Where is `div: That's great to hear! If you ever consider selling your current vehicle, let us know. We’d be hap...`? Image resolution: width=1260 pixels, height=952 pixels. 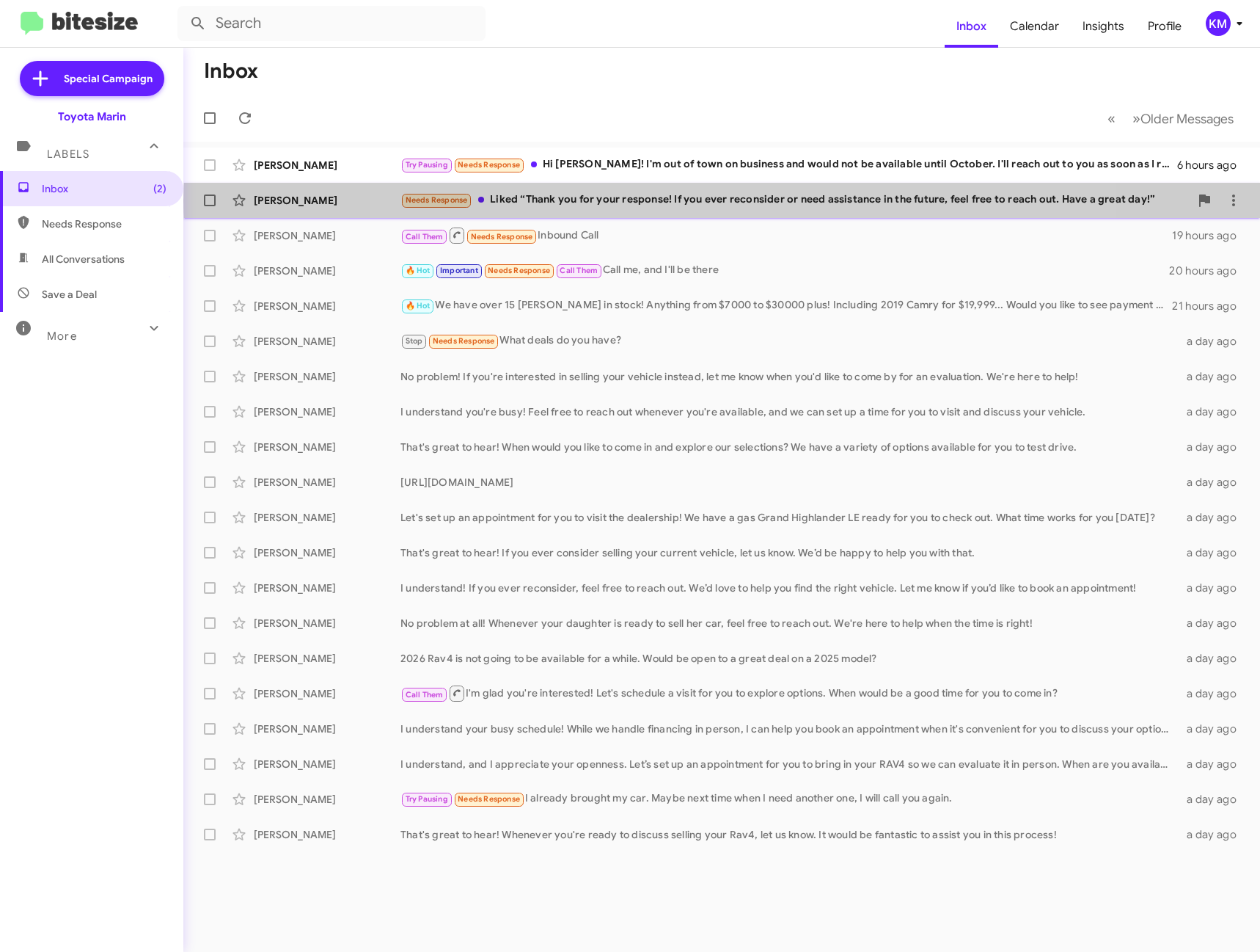
div: That's great to hear! If you ever consider selling your current vehicle, let us know. We’d be hap... is located at coordinates (790, 552).